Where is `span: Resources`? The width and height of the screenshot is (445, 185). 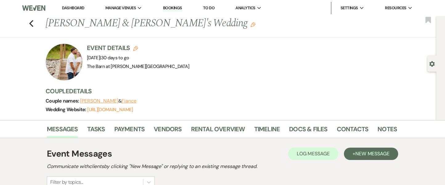
span: Resources is located at coordinates (396, 8).